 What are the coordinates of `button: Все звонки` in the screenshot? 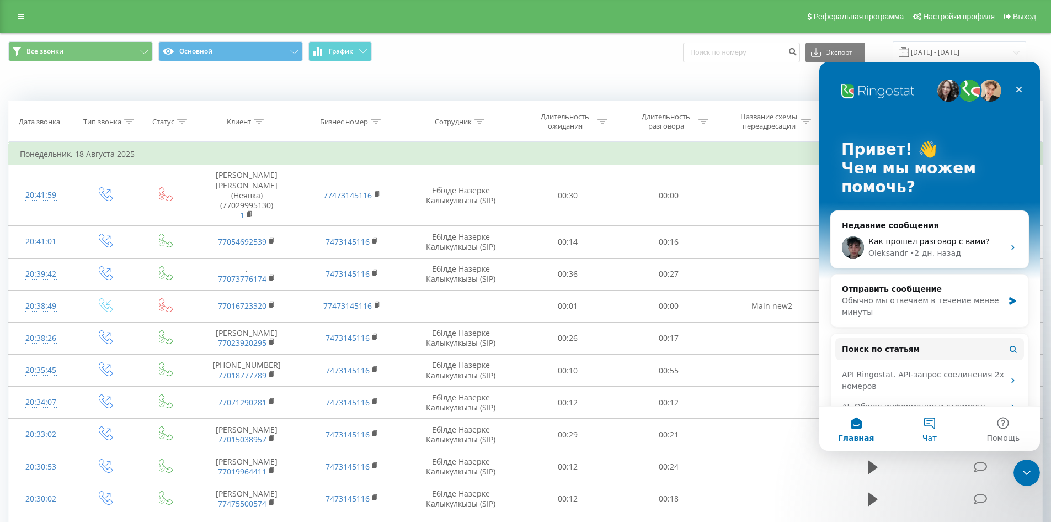 It's located at (81, 51).